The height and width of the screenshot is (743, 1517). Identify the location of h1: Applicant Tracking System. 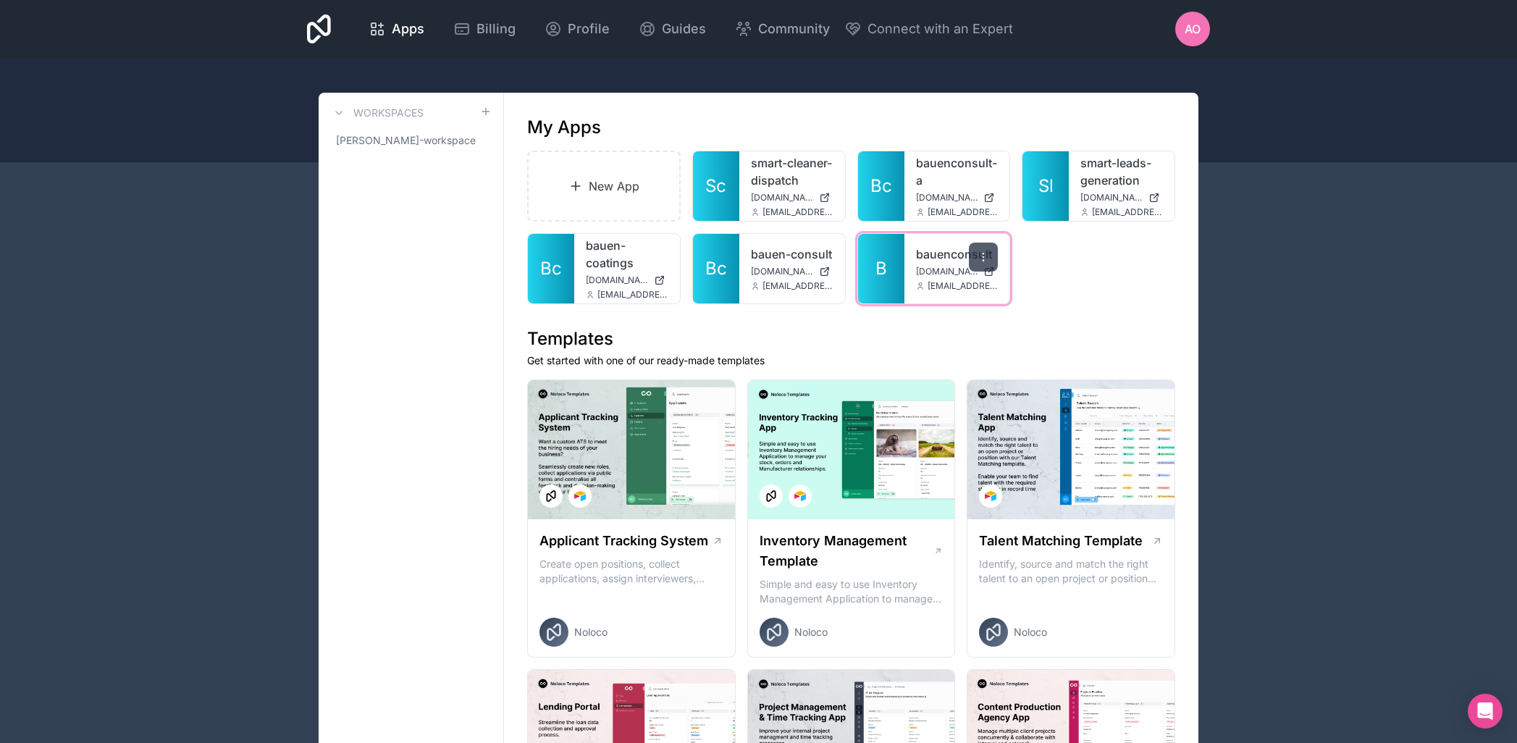
(623, 541).